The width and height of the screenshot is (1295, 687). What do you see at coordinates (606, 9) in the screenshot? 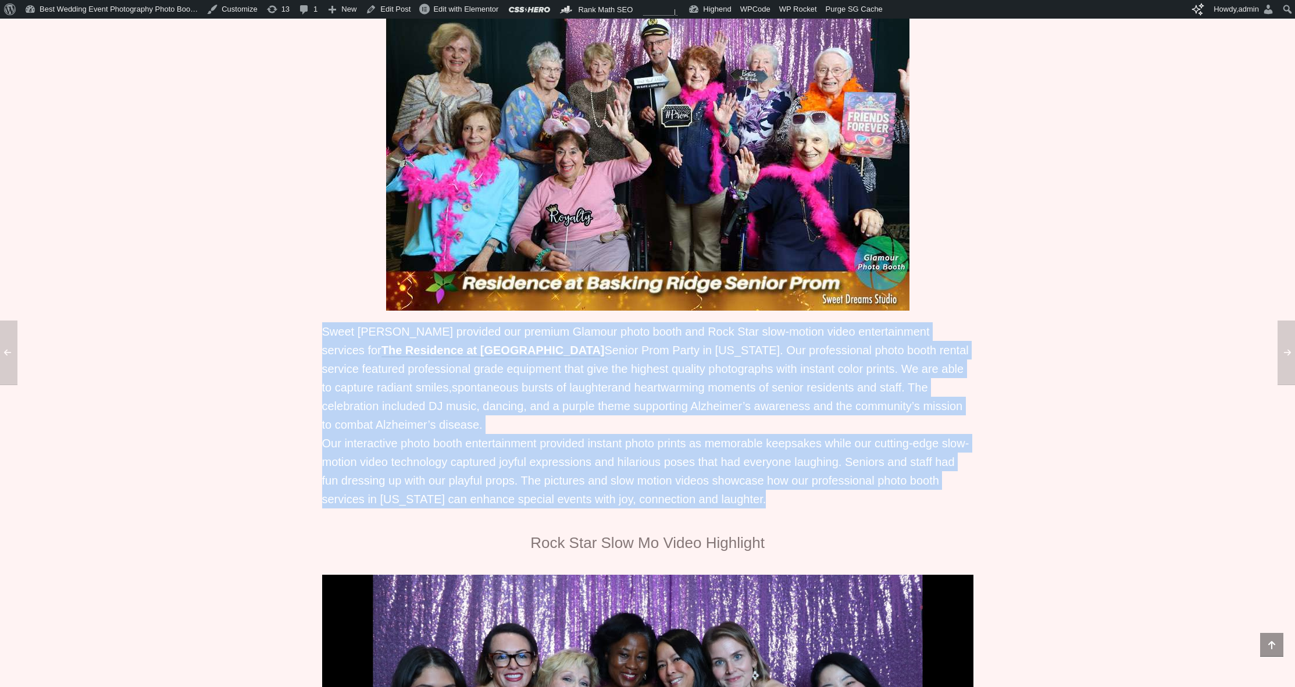
I see `span: Rank Math SEO` at bounding box center [606, 9].